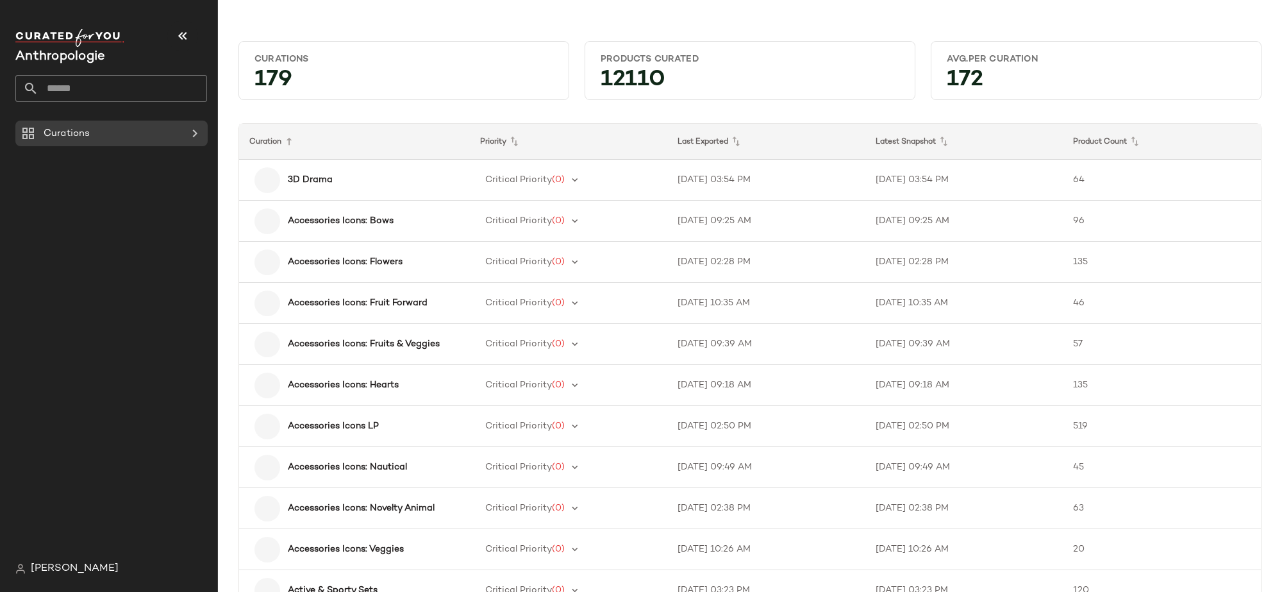 The width and height of the screenshot is (1282, 592). What do you see at coordinates (347, 467) in the screenshot?
I see `b: Accessories Icons: Nautical` at bounding box center [347, 467].